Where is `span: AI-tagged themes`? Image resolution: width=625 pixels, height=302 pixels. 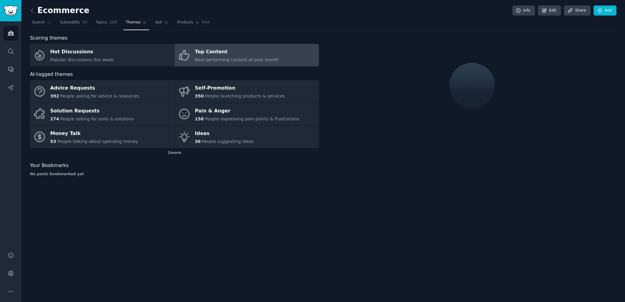
span: AI-tagged themes is located at coordinates (51, 74).